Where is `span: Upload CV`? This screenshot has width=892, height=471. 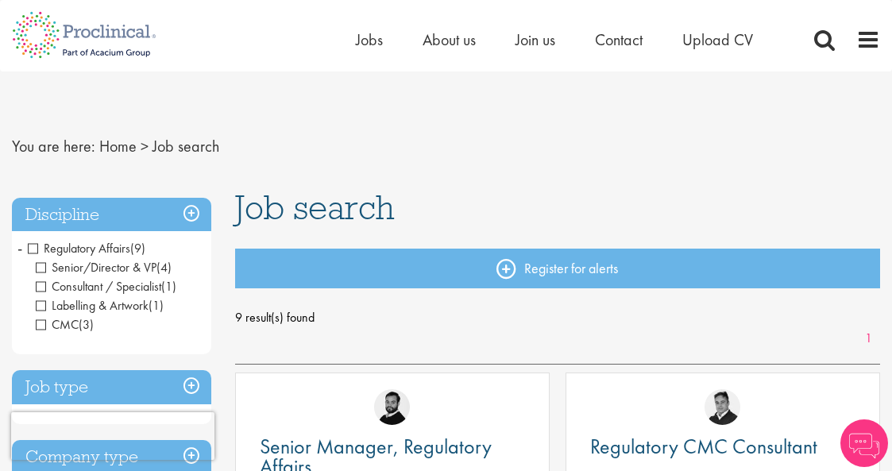
span: Upload CV is located at coordinates (717, 40).